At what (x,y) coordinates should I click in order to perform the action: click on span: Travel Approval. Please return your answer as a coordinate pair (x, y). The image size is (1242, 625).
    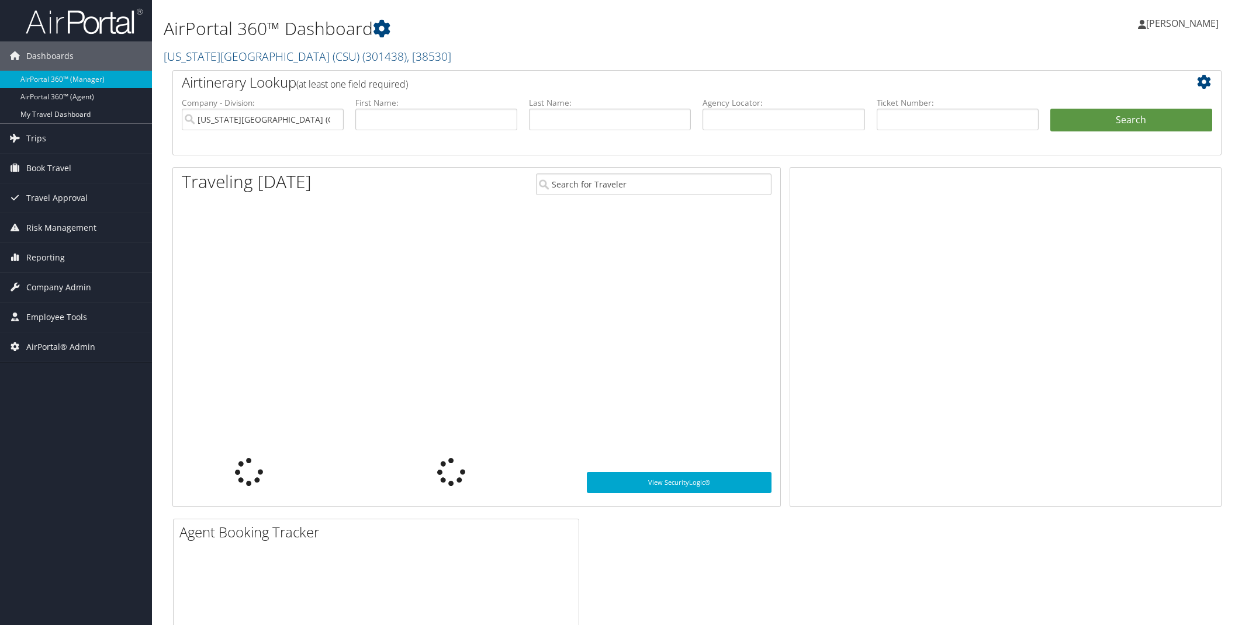
    Looking at the image, I should click on (57, 198).